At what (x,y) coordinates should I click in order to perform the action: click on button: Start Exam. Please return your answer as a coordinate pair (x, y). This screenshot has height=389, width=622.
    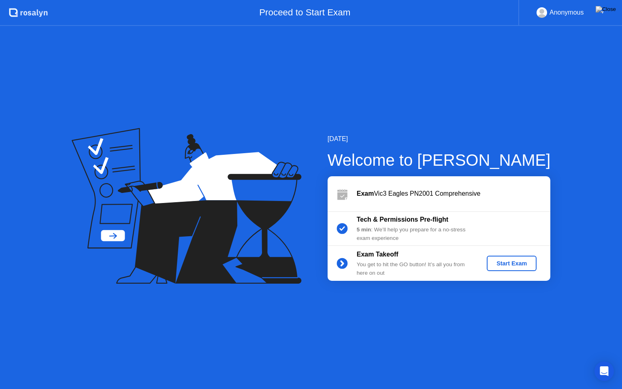
    Looking at the image, I should click on (512, 263).